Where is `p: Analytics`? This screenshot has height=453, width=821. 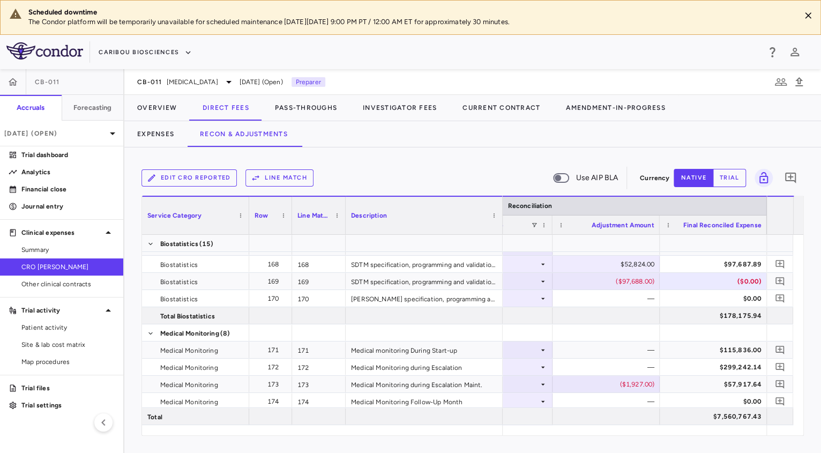
p: Analytics is located at coordinates (68, 172).